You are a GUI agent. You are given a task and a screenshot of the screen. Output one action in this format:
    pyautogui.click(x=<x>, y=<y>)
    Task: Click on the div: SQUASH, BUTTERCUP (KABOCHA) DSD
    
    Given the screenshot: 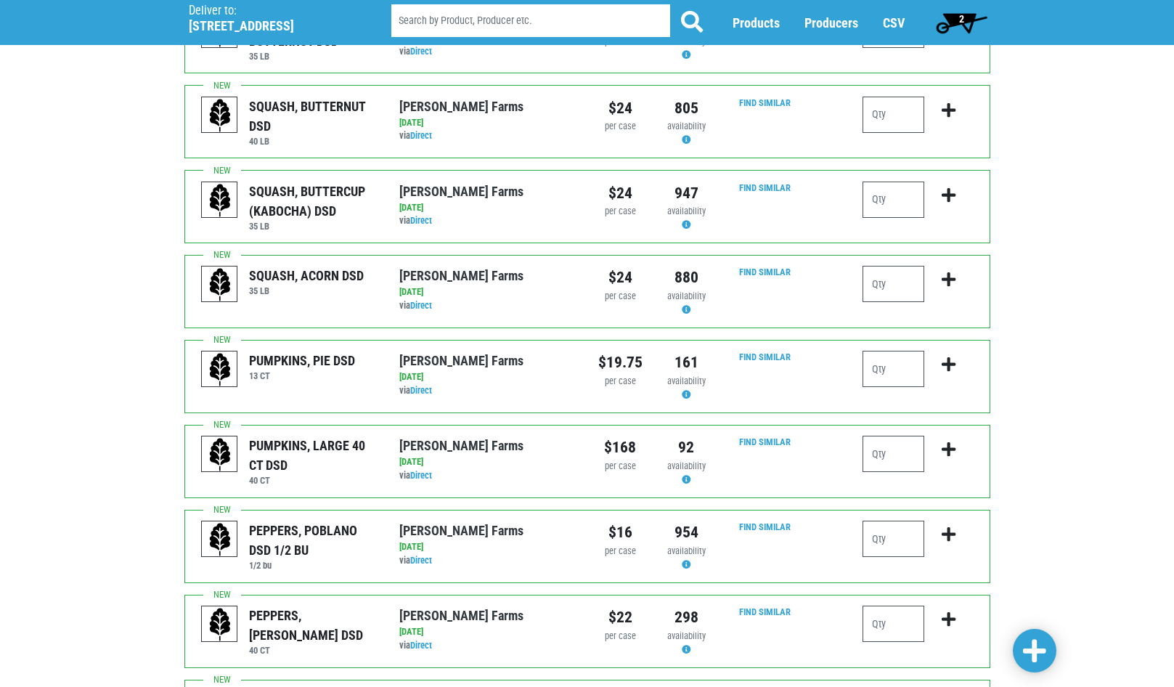 What is the action you would take?
    pyautogui.click(x=313, y=201)
    